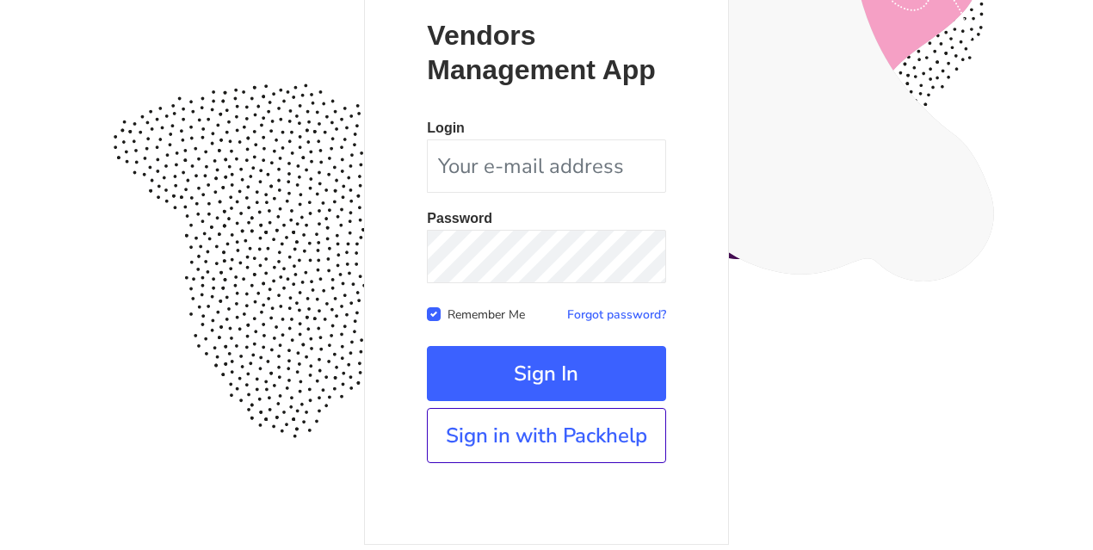 The image size is (1093, 550). I want to click on button: Sign In, so click(545, 373).